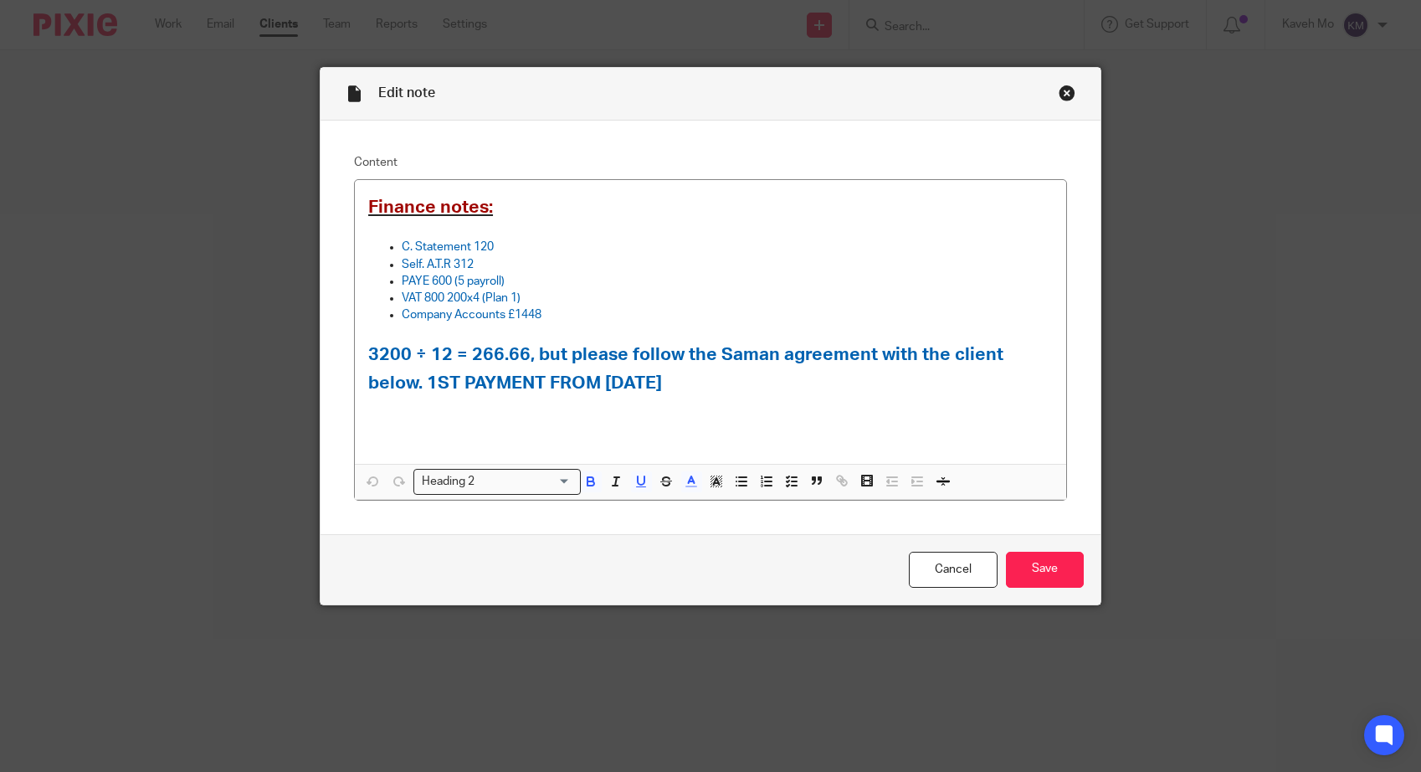  I want to click on label: Content, so click(711, 162).